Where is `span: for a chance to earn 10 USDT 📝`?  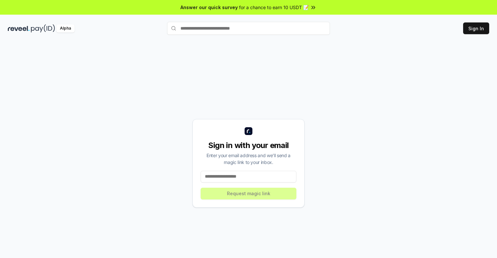 span: for a chance to earn 10 USDT 📝 is located at coordinates (274, 7).